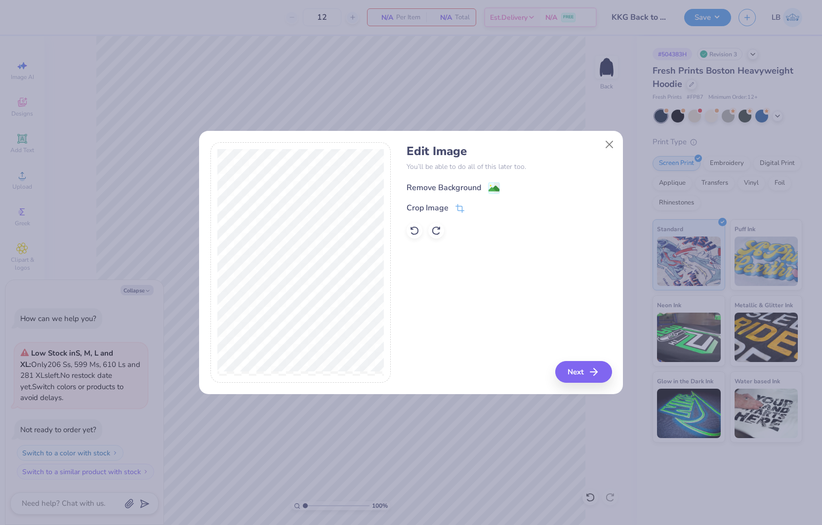  What do you see at coordinates (427, 208) in the screenshot?
I see `div: Crop Image` at bounding box center [427, 208].